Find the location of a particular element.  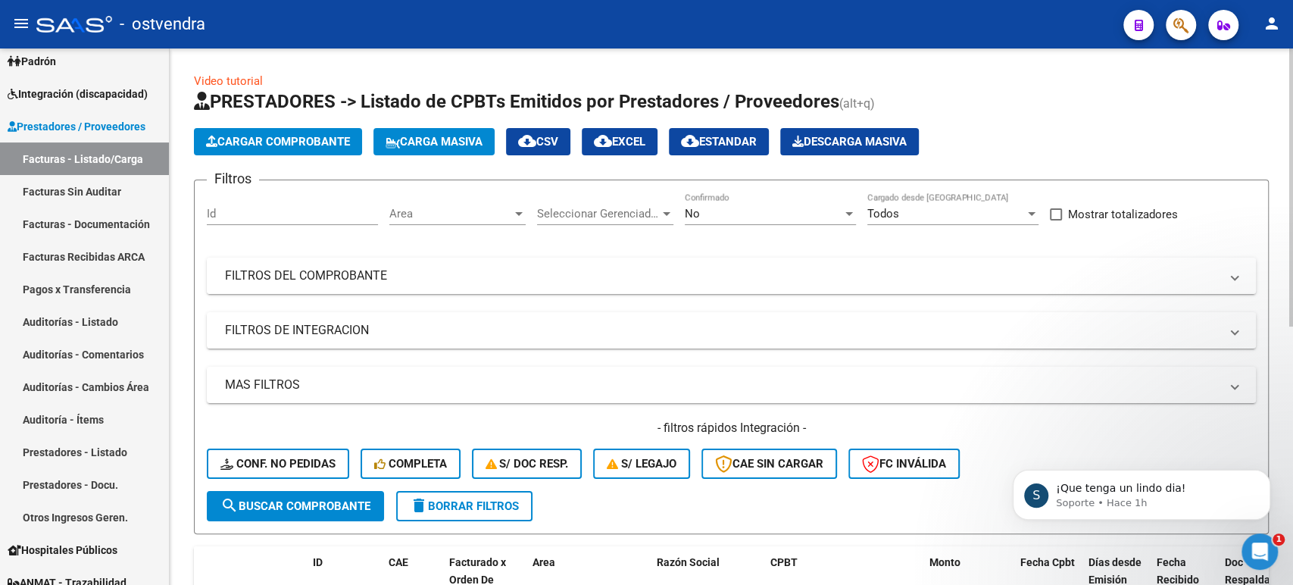

span: Padrón is located at coordinates (32, 61).